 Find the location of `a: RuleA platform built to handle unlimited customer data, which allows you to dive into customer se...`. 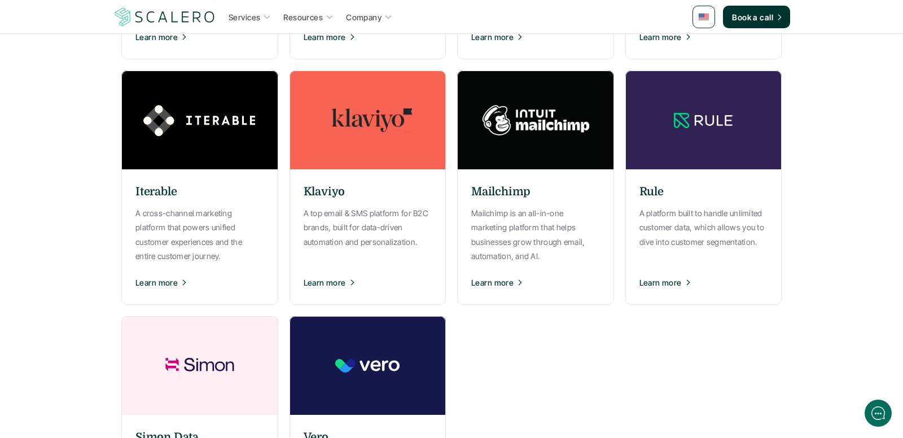

a: RuleA platform built to handle unlimited customer data, which allows you to dive into customer se... is located at coordinates (703, 187).